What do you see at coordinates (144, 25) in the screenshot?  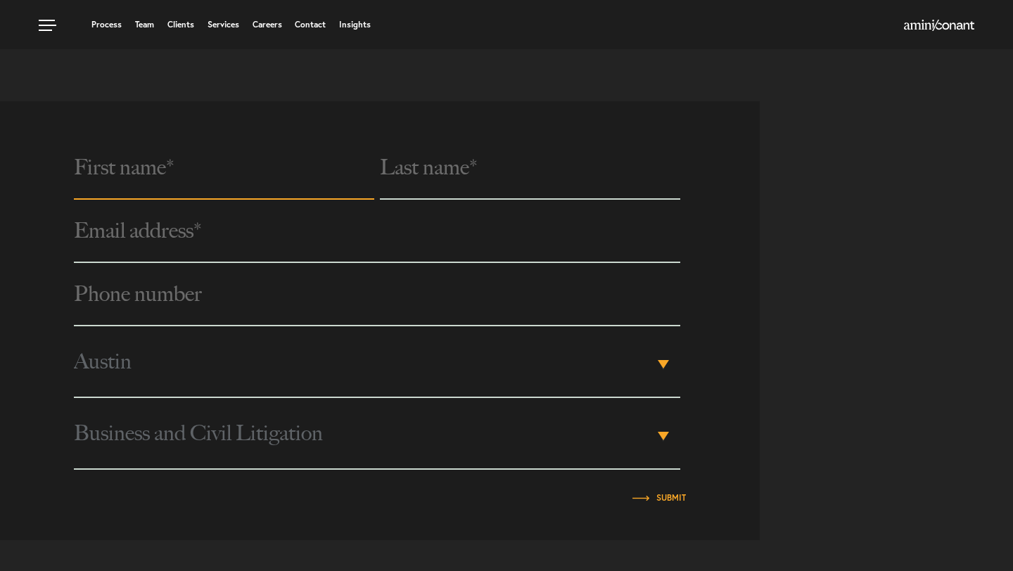 I see `a: Team` at bounding box center [144, 25].